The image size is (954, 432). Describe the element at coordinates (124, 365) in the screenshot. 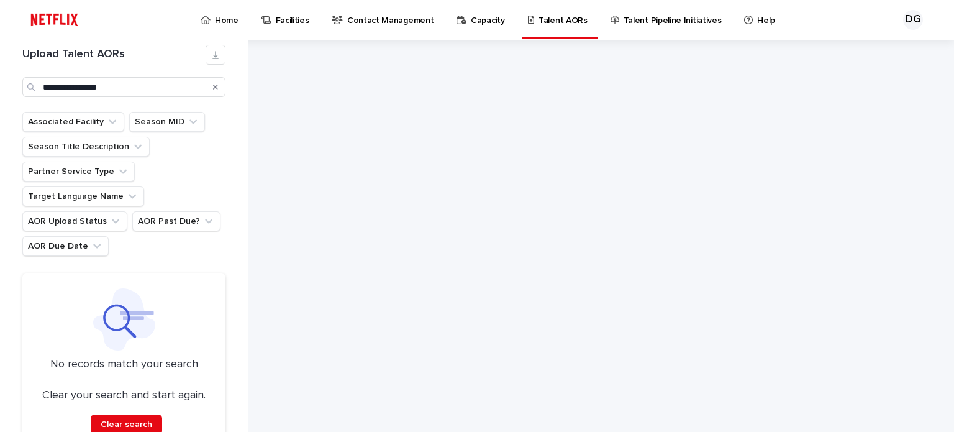

I see `p: No records match your search` at that location.